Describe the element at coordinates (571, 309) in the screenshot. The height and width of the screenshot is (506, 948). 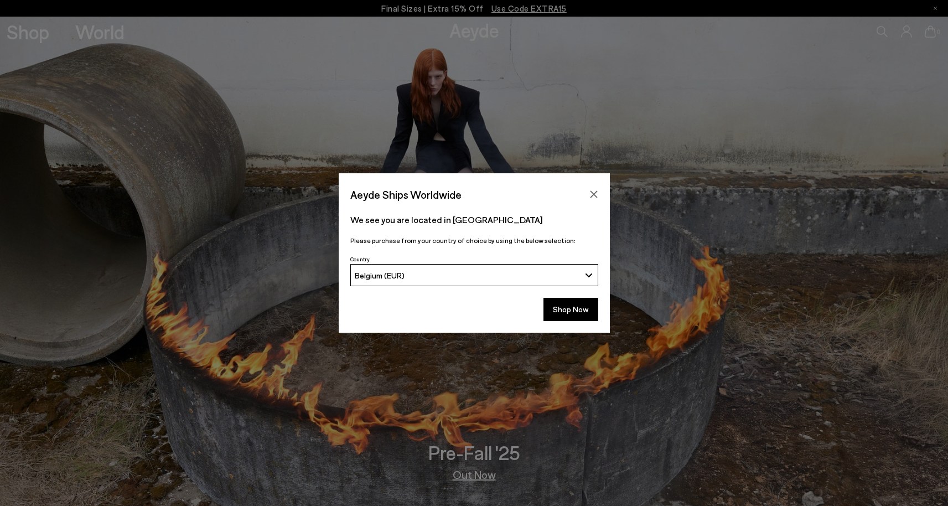
I see `button: Shop Now` at that location.